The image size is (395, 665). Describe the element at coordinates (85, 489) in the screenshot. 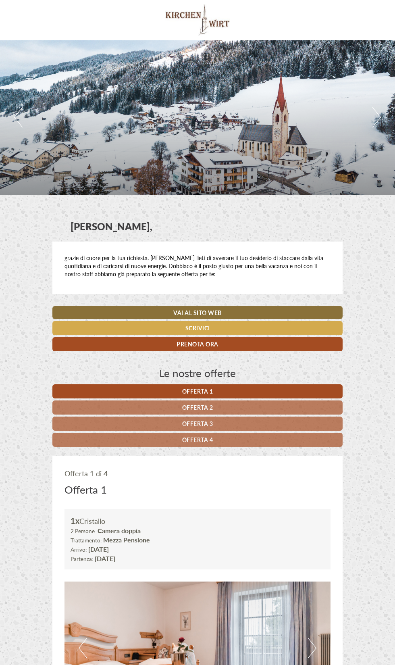

I see `div: Offerta 1` at that location.